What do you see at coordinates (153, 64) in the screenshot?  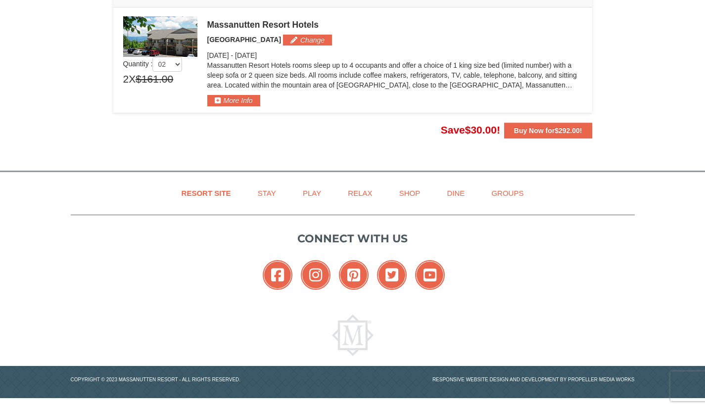 I see `span: Quantity :` at bounding box center [153, 64].